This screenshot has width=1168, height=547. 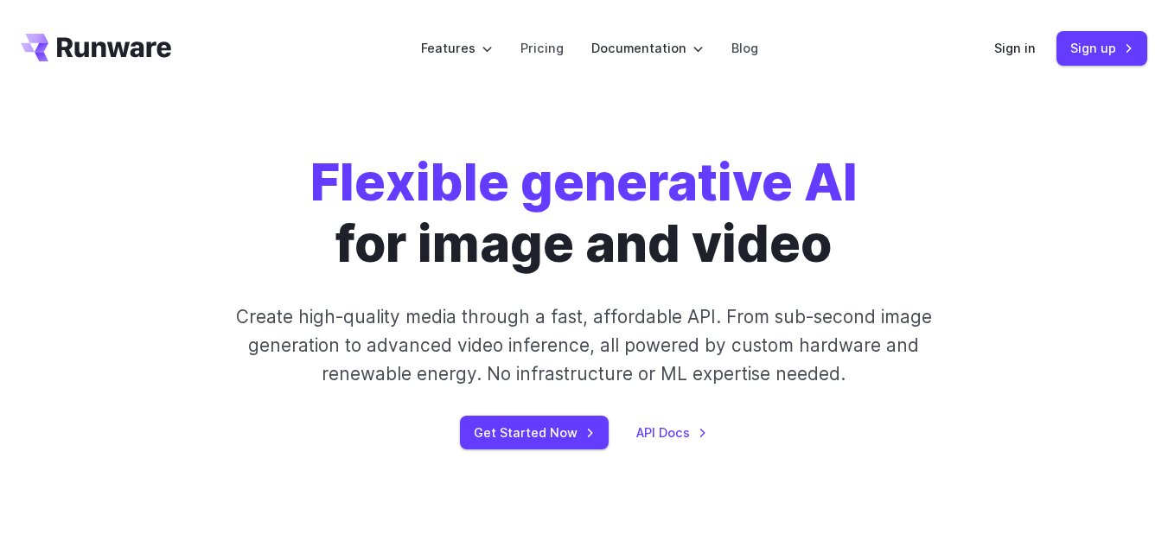 I want to click on p: Create high-quality media through a fast, affordable API. From sub-second image generation to adv..., so click(x=585, y=346).